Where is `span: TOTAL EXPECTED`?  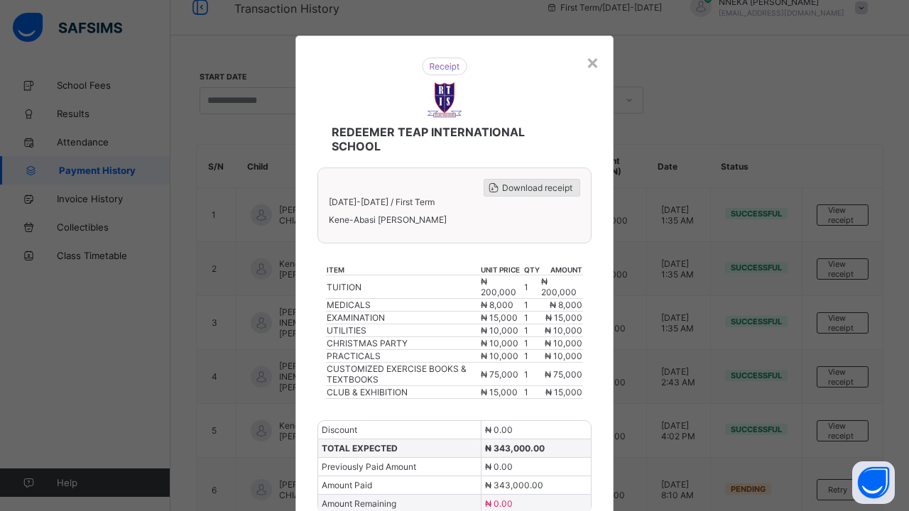 span: TOTAL EXPECTED is located at coordinates (359, 448).